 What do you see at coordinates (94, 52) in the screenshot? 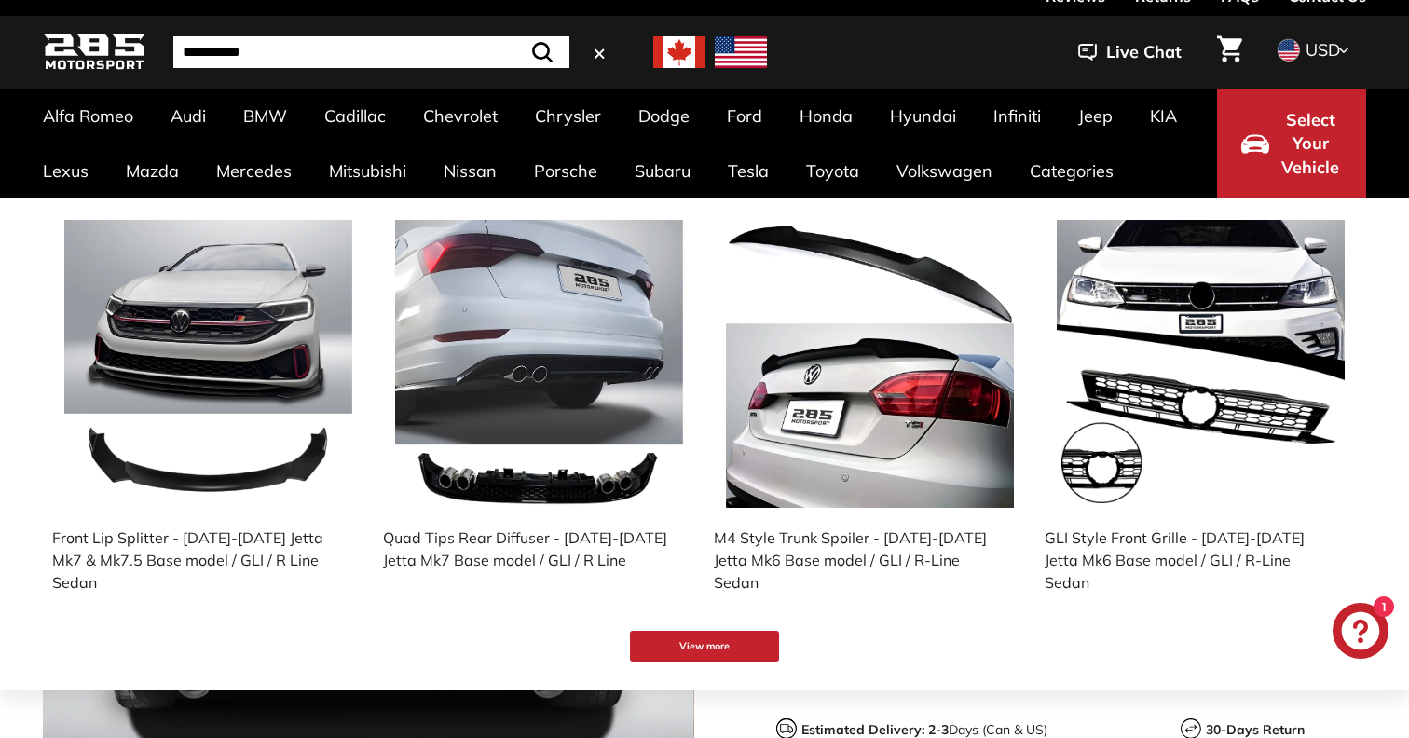
I see `img: Logo_285_Motorsport_areodynamics_components` at bounding box center [94, 52].